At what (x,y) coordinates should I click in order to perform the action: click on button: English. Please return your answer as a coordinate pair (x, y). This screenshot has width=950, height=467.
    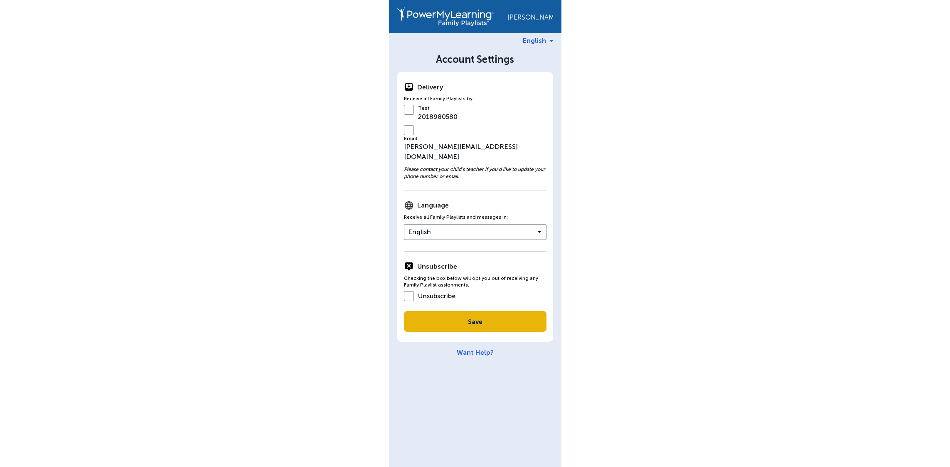
    Looking at the image, I should click on (475, 232).